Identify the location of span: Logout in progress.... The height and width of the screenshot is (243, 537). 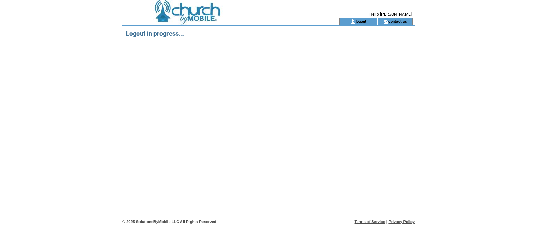
(155, 33).